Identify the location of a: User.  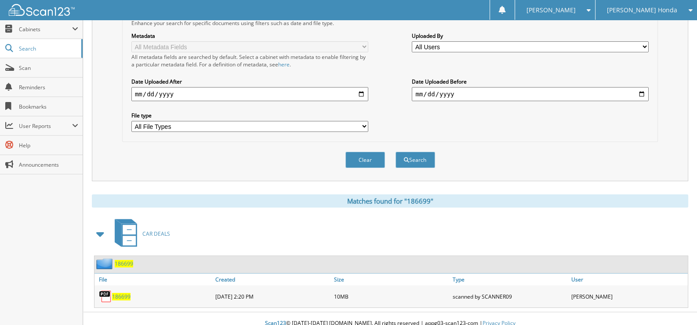
(629, 279).